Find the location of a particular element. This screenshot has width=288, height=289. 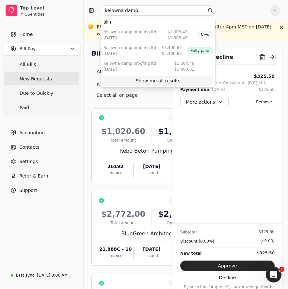

button: Select all on page is located at coordinates (117, 95).